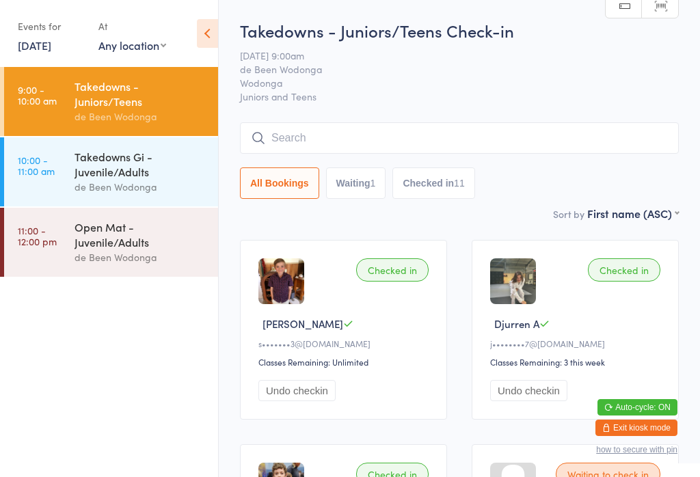 This screenshot has height=477, width=700. Describe the element at coordinates (448, 83) in the screenshot. I see `span: Wodonga` at that location.